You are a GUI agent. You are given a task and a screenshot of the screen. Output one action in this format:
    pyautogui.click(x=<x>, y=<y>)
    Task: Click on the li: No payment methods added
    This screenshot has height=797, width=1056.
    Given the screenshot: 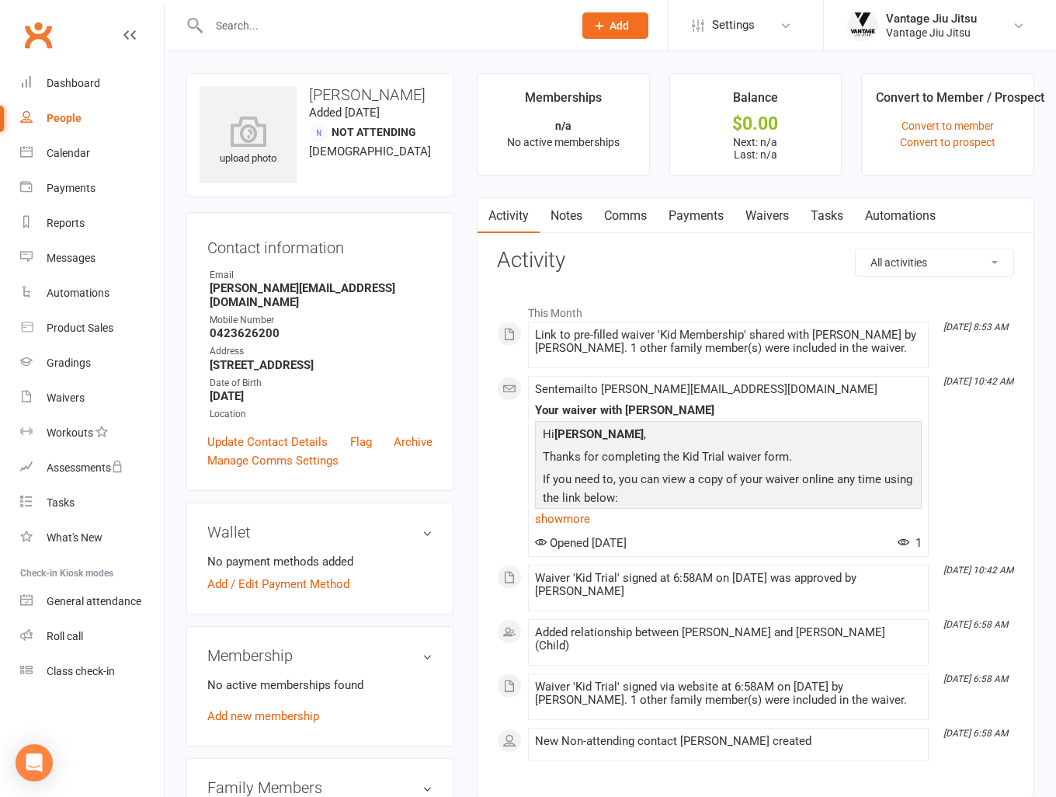 What is the action you would take?
    pyautogui.click(x=320, y=561)
    